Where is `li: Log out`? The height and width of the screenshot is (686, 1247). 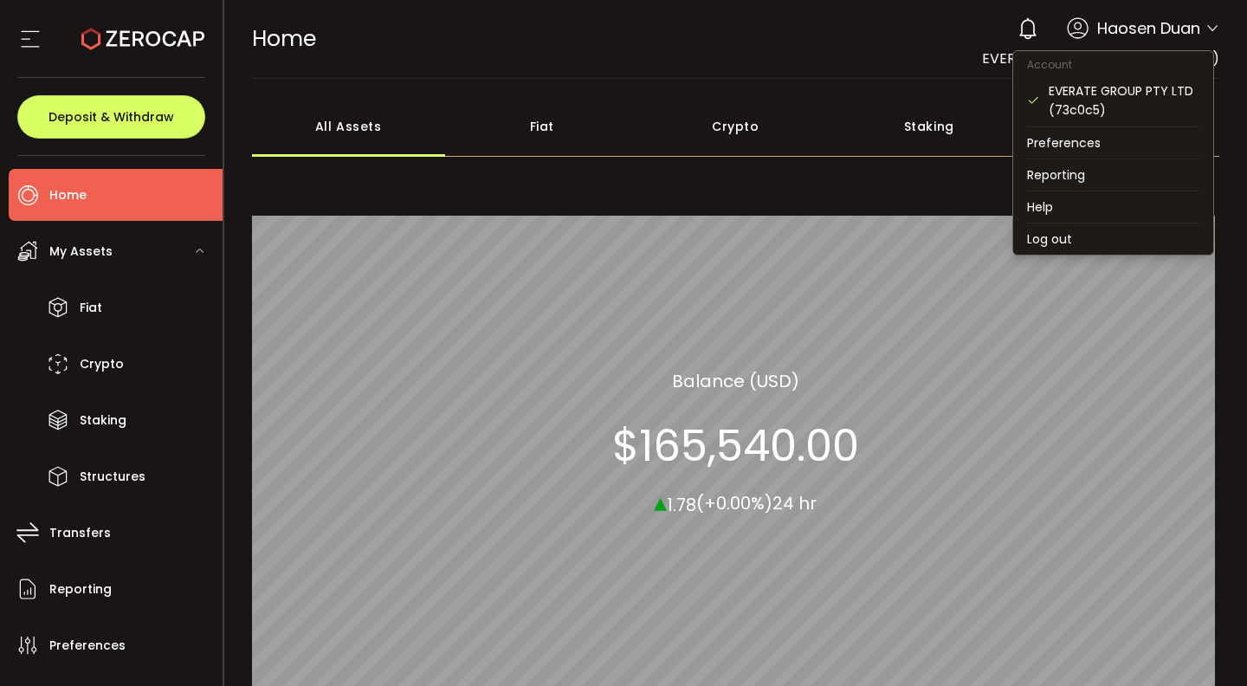 li: Log out is located at coordinates (1113, 239).